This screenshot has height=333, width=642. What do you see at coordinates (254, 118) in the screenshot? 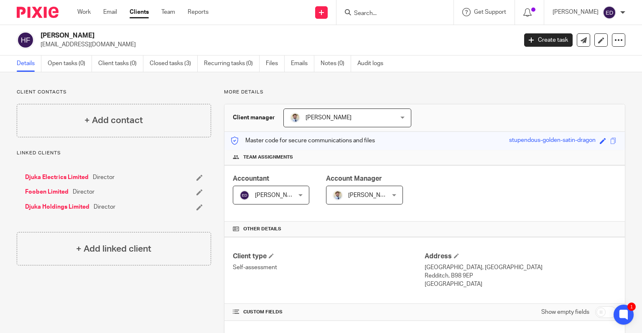
I see `h3: Client manager` at bounding box center [254, 118].